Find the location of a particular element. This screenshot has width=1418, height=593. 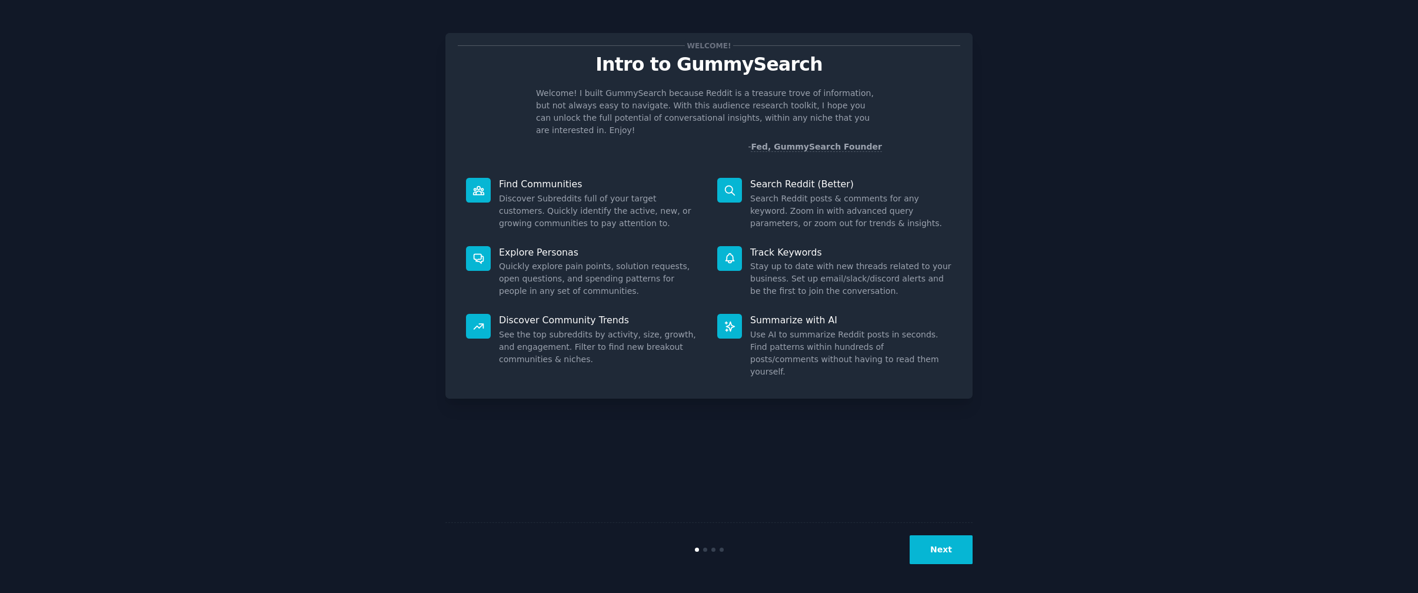

p: Find Communities is located at coordinates (600, 184).